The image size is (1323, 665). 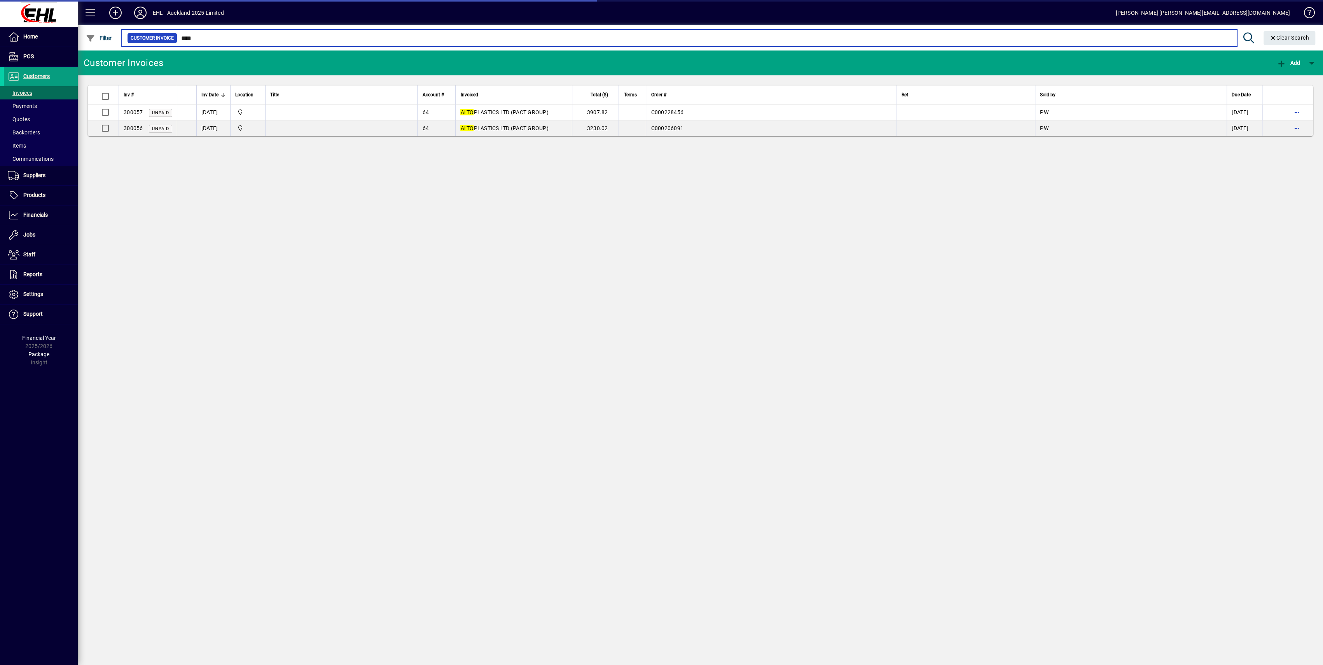 What do you see at coordinates (1305, 14) in the screenshot?
I see `a: Knowledge Base` at bounding box center [1305, 14].